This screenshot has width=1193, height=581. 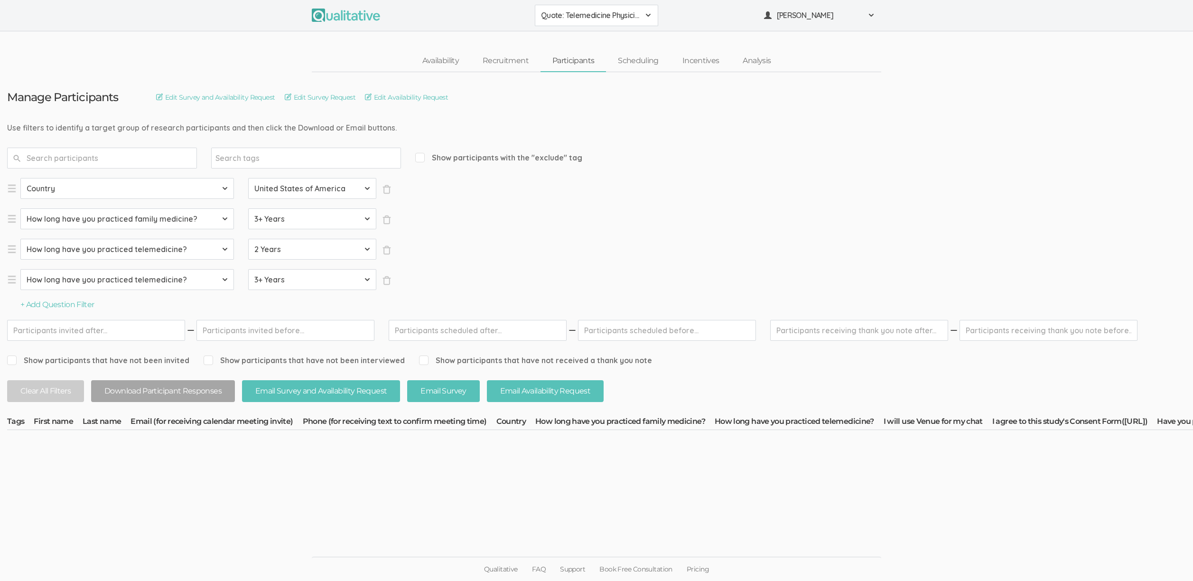 I want to click on span: Show participants with the "exclude" tag, so click(x=499, y=158).